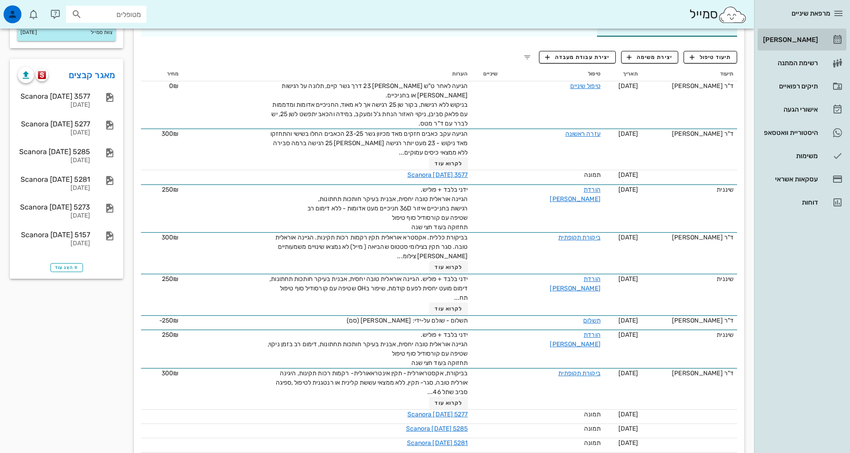 The width and height of the screenshot is (850, 453). What do you see at coordinates (718, 14) in the screenshot?
I see `div: סמייל` at bounding box center [718, 14].